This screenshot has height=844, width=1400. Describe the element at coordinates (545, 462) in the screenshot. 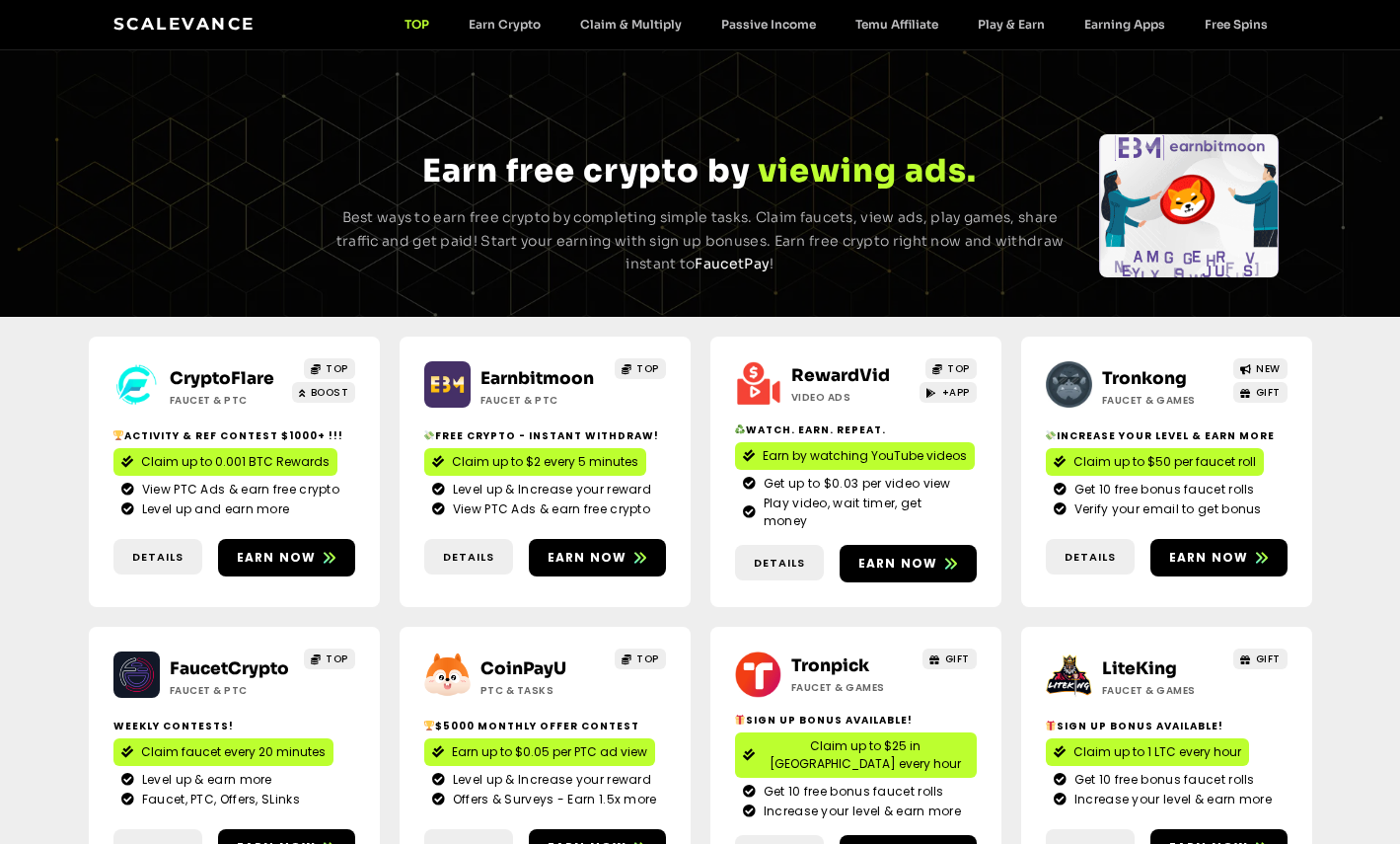

I see `span: Claim up to $2 every 5 minutes` at that location.